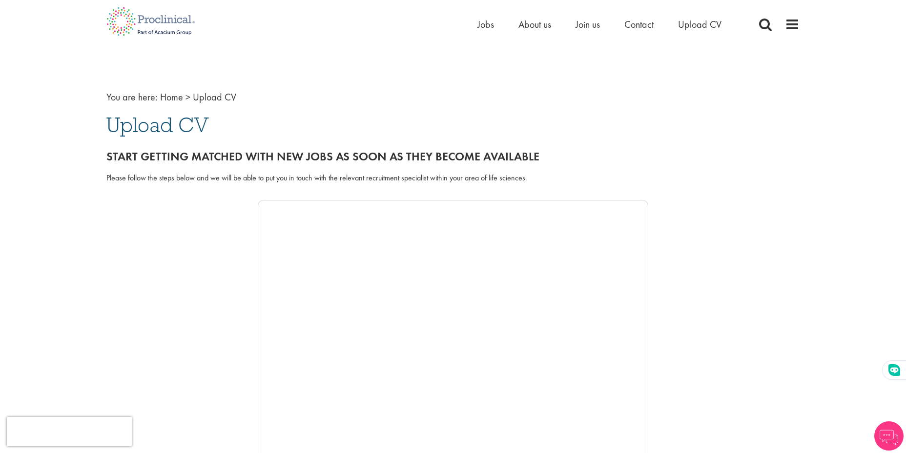  Describe the element at coordinates (132, 97) in the screenshot. I see `span: You are here:` at that location.